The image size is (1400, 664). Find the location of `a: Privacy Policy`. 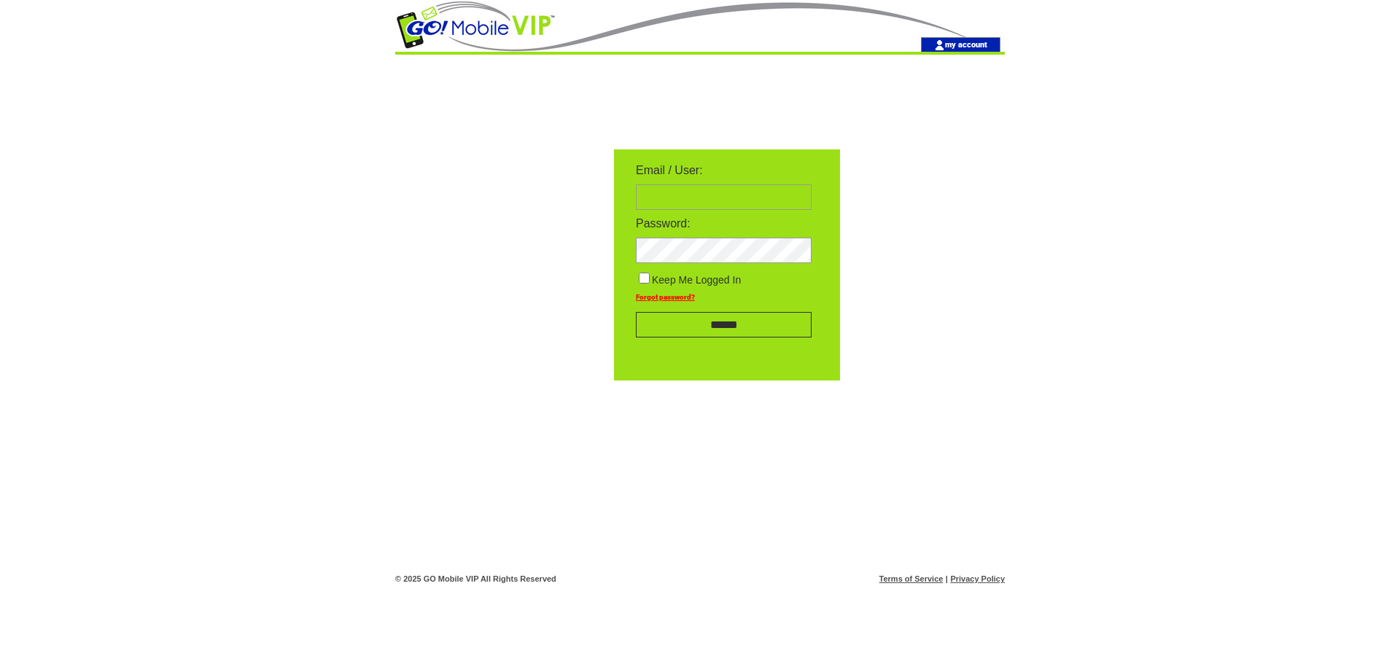

a: Privacy Policy is located at coordinates (977, 579).